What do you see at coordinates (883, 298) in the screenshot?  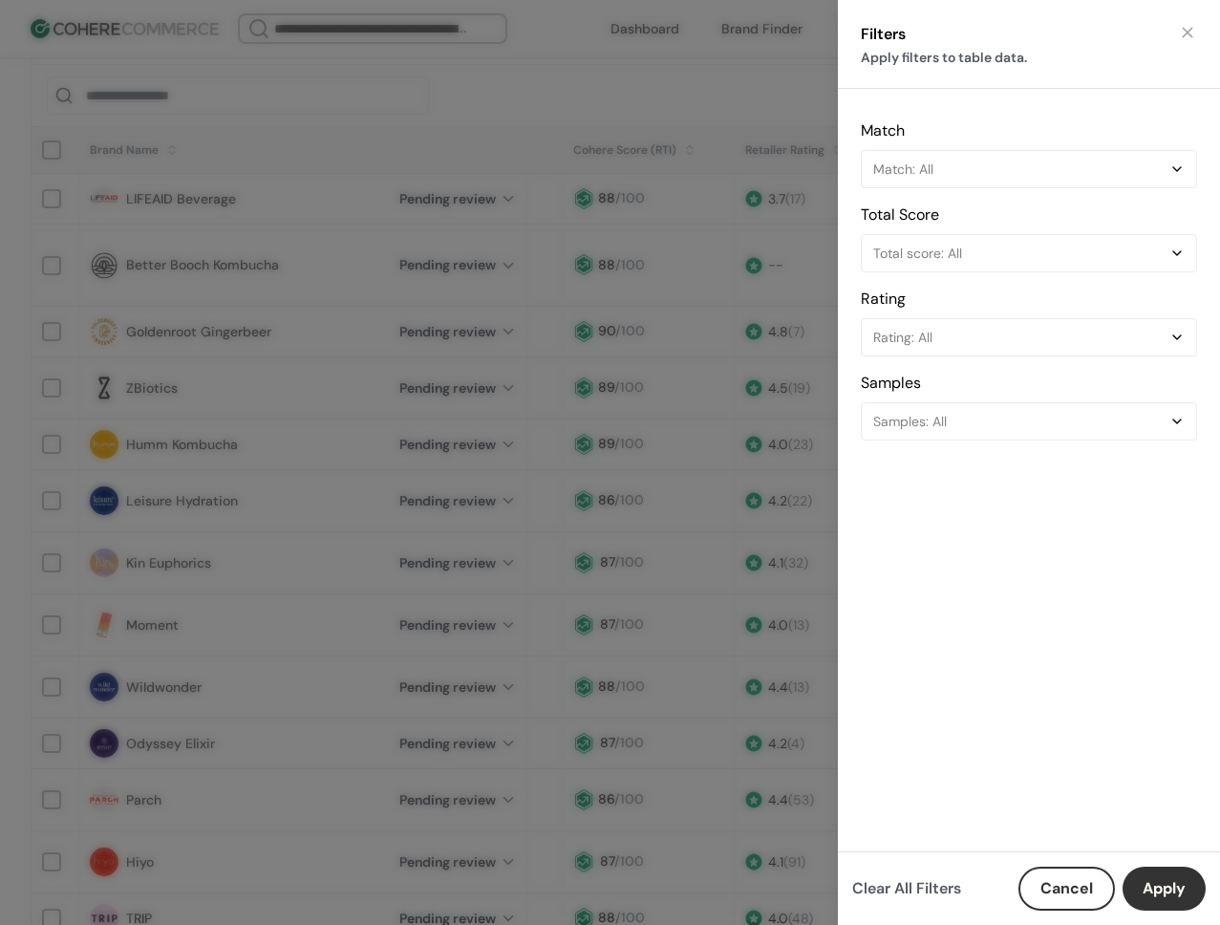 I see `label: Rating` at bounding box center [883, 298].